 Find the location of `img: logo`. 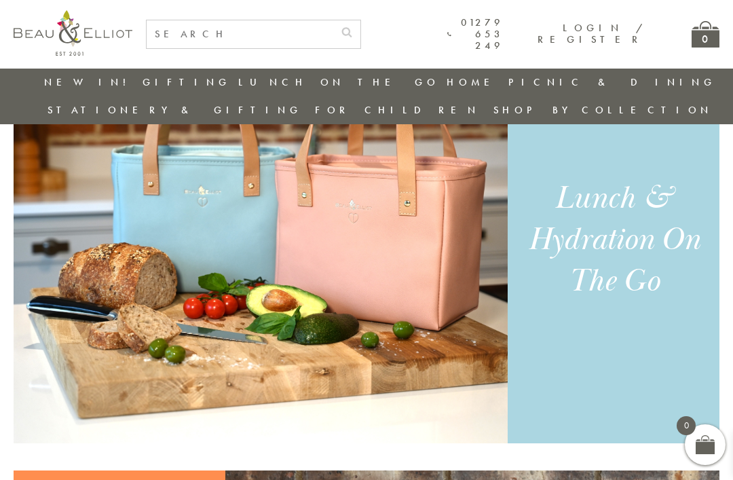

img: logo is located at coordinates (73, 33).